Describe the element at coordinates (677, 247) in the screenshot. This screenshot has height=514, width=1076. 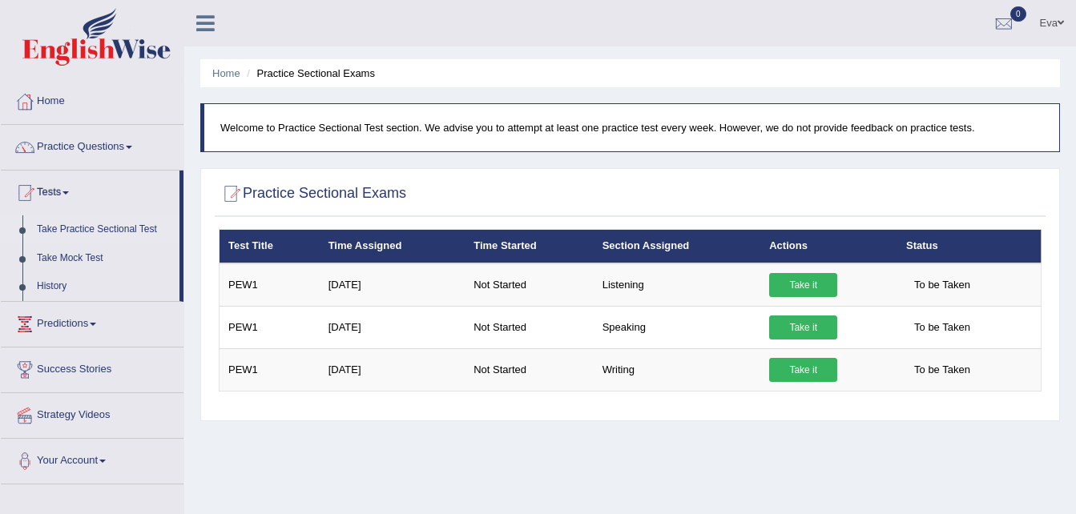
I see `th: Section Assigned` at that location.